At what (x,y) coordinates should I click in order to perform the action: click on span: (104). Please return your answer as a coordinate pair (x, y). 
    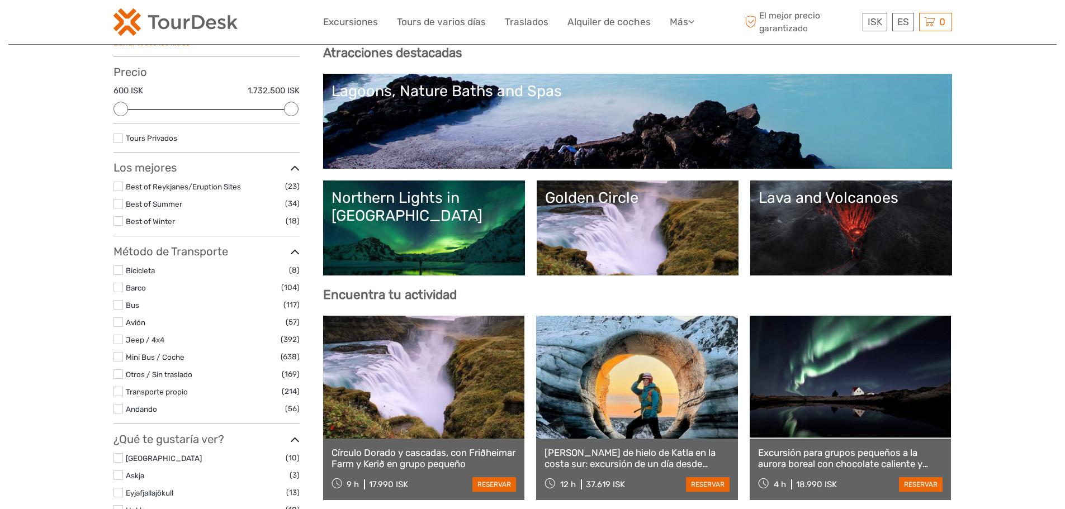
    Looking at the image, I should click on (290, 287).